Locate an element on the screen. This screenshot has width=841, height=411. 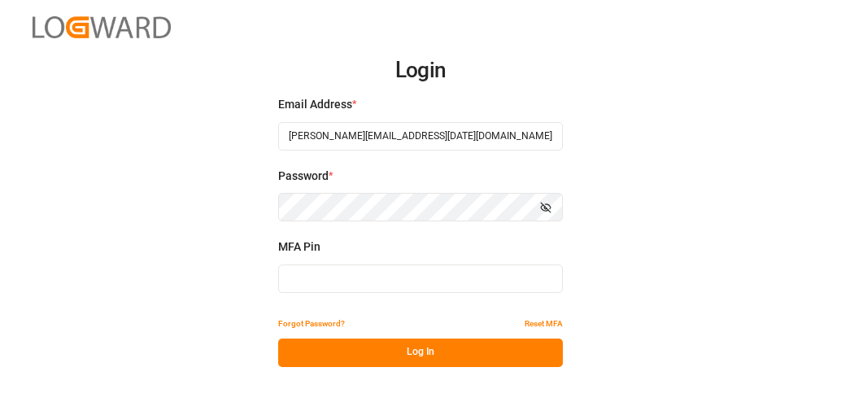
button: Forgot Password? is located at coordinates (312, 324).